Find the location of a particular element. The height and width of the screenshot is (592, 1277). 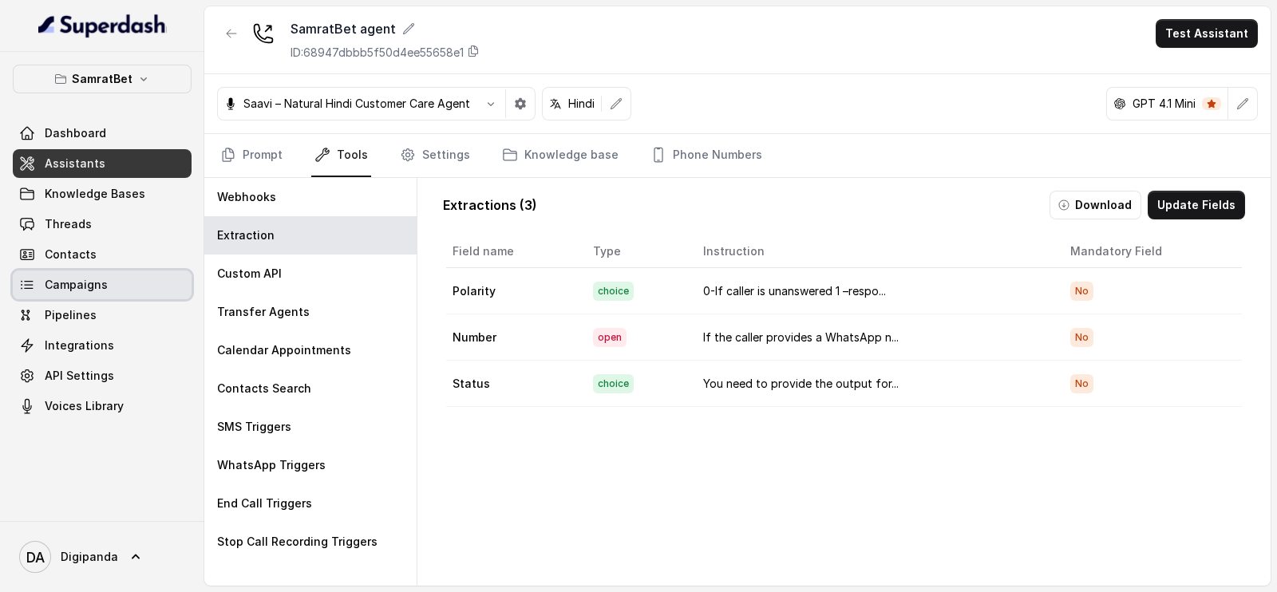

td: If the caller provides a WhatsApp n... is located at coordinates (874, 338).